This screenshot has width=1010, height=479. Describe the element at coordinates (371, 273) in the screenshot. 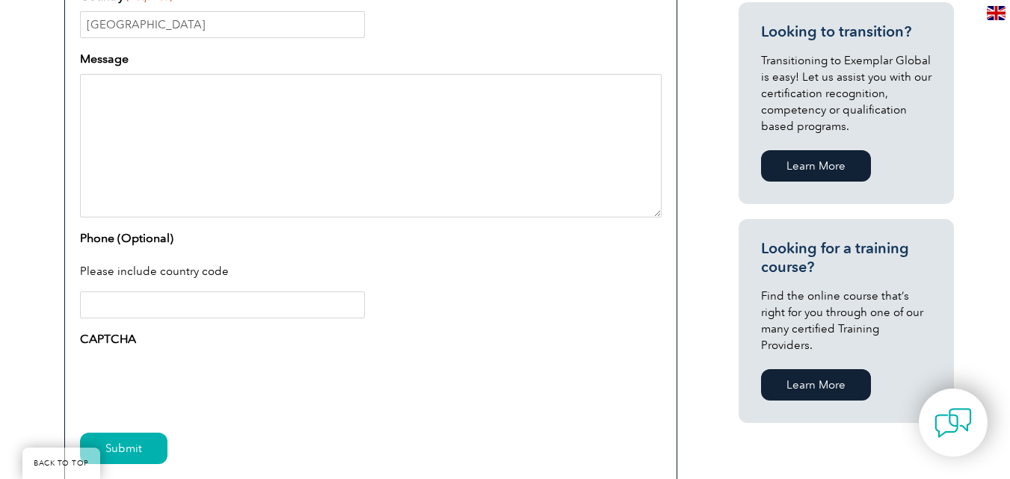

I see `div: Please include country code` at that location.